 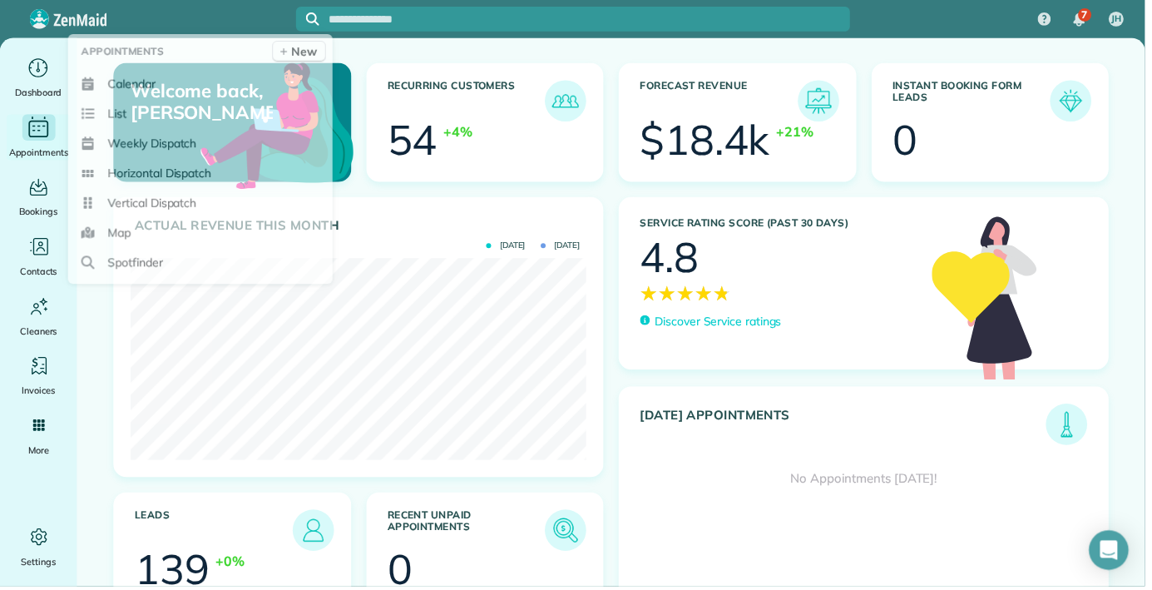 I want to click on div: +4%, so click(x=460, y=132).